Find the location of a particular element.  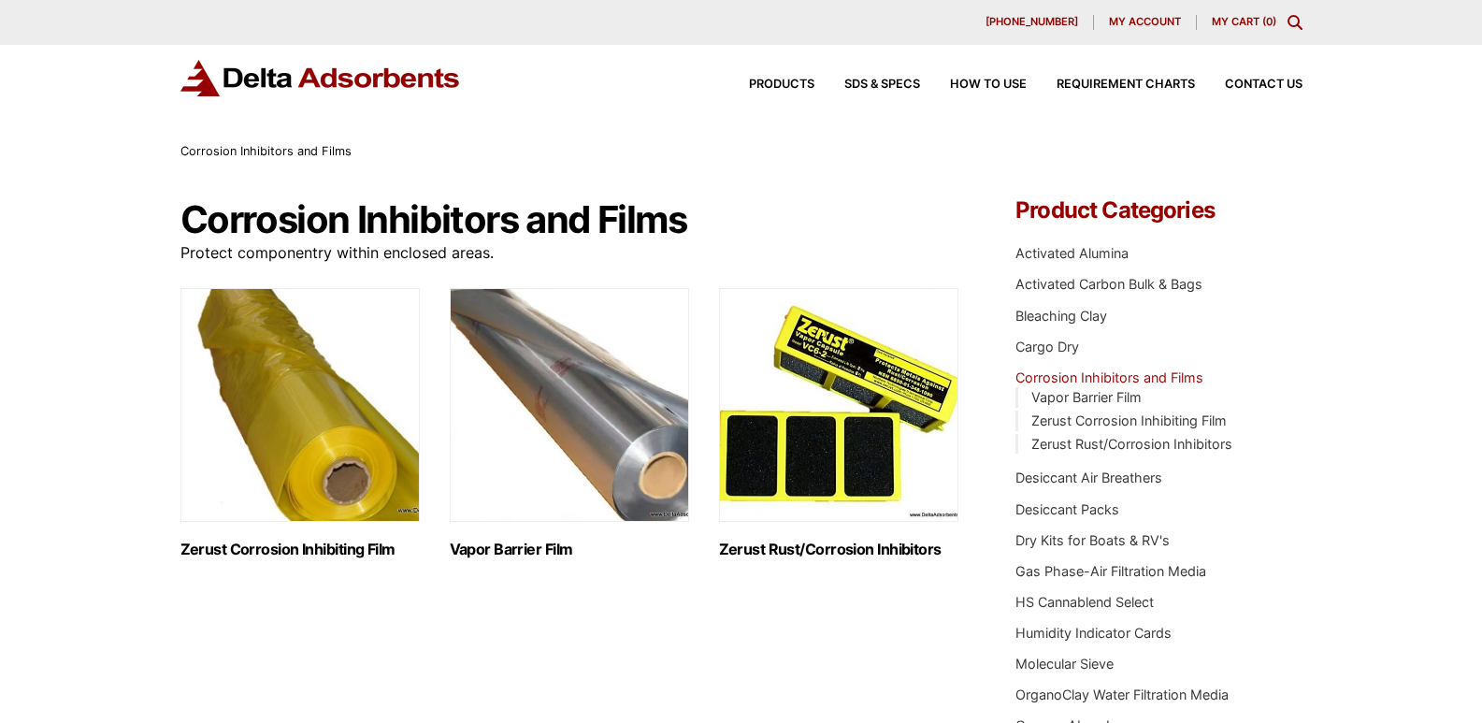

img: Vapor Barrier Film is located at coordinates (570, 405).